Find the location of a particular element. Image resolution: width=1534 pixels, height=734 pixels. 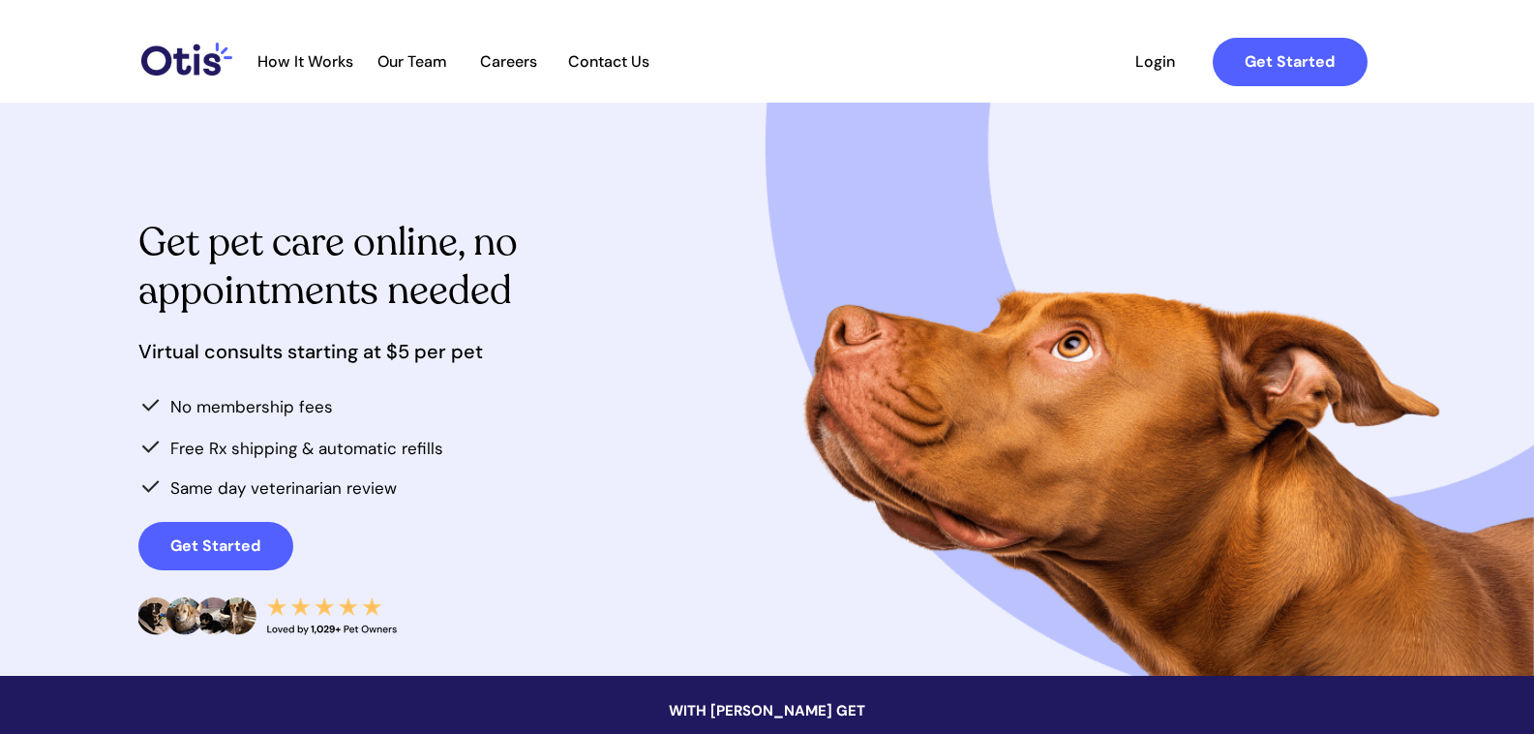

span: Get pet care online, no appointments needed is located at coordinates (328, 266).